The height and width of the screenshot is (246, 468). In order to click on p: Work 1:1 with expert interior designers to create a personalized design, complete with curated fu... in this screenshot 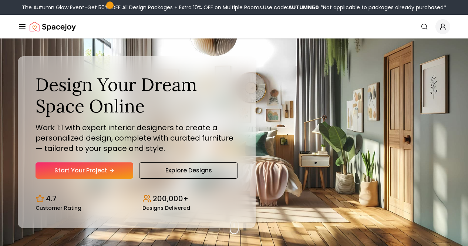, I will do `click(136, 138)`.